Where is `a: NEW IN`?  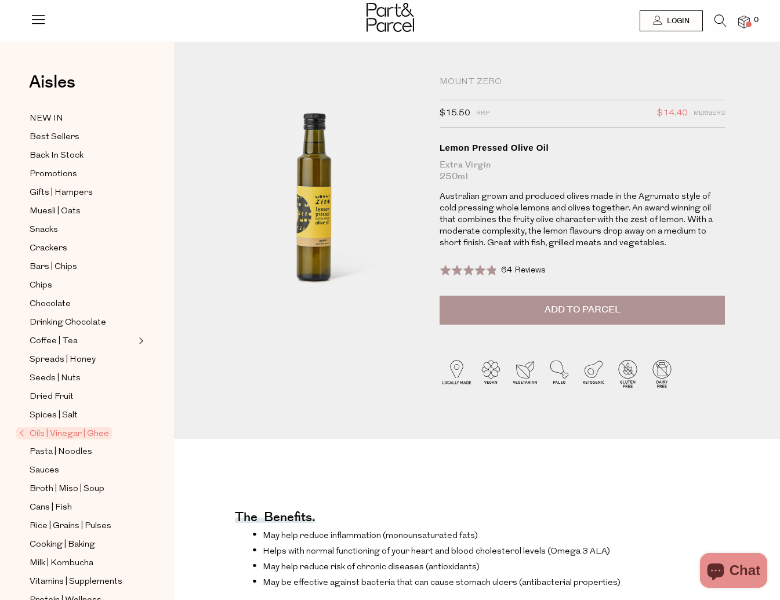
a: NEW IN is located at coordinates (82, 118).